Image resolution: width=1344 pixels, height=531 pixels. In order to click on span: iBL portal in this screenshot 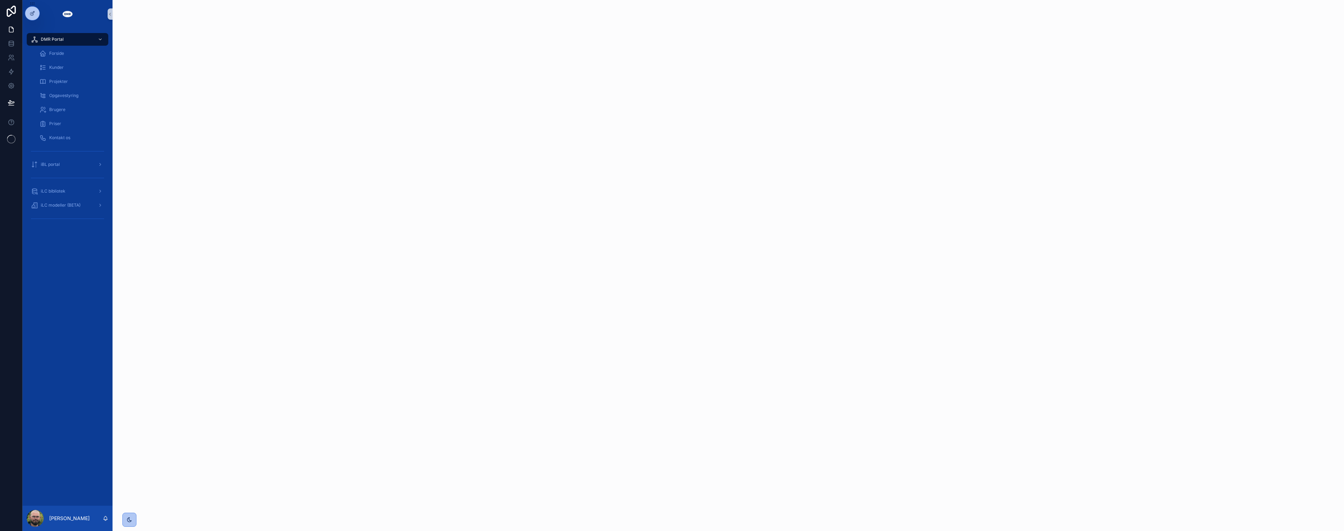, I will do `click(50, 165)`.